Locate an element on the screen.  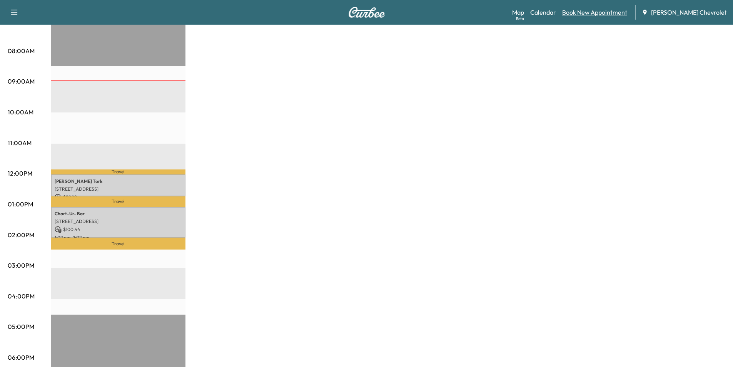
img: Curbee Logo is located at coordinates (367, 12).